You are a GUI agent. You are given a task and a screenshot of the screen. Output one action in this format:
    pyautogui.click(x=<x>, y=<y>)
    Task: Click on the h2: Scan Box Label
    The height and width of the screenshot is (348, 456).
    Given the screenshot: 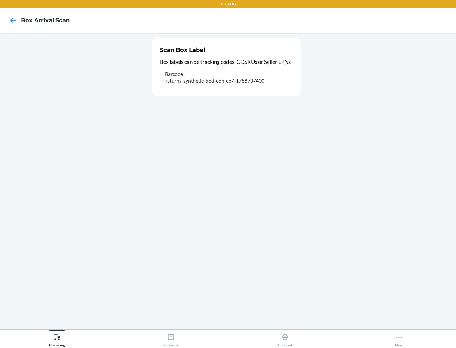 What is the action you would take?
    pyautogui.click(x=182, y=50)
    